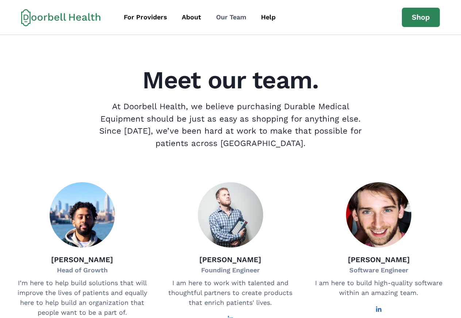  What do you see at coordinates (230, 215) in the screenshot?
I see `img: Drew Baumann` at bounding box center [230, 215].